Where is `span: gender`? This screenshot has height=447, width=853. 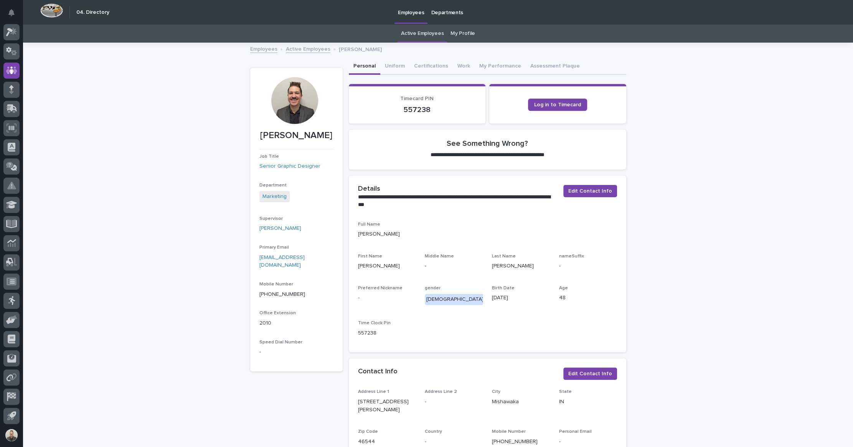
span: gender is located at coordinates (433, 288).